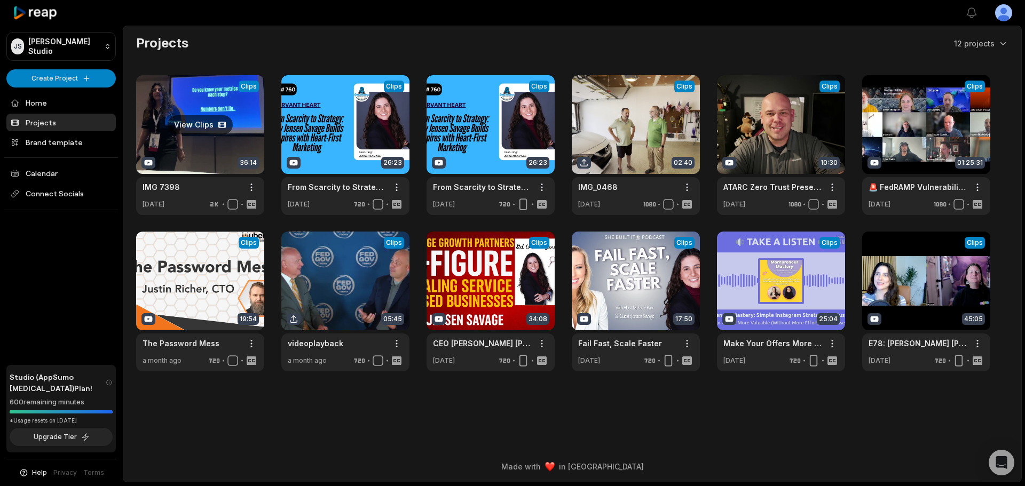  Describe the element at coordinates (93, 473) in the screenshot. I see `a: Terms` at that location.